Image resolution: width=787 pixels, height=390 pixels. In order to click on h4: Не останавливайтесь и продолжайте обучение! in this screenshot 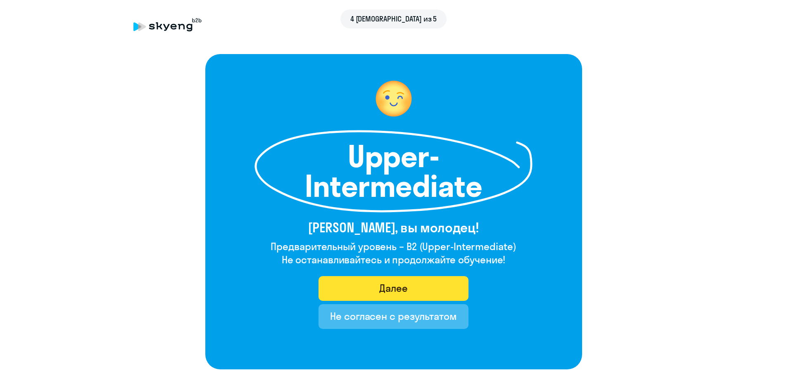, I will do `click(393, 260)`.